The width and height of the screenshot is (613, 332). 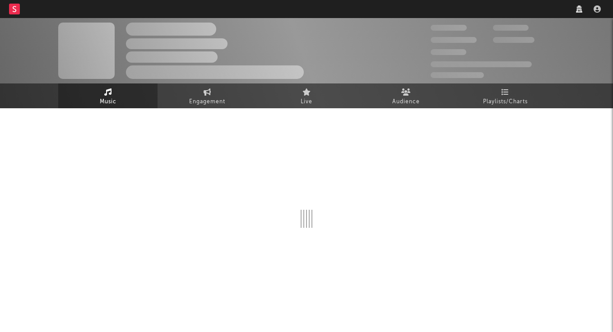 I want to click on span: 50,000,000 Monthly Listeners, so click(x=481, y=64).